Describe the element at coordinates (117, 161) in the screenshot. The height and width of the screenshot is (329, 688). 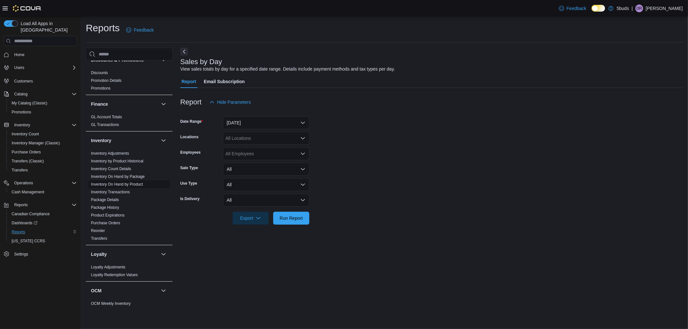
I see `span: Inventory by Product Historical` at that location.